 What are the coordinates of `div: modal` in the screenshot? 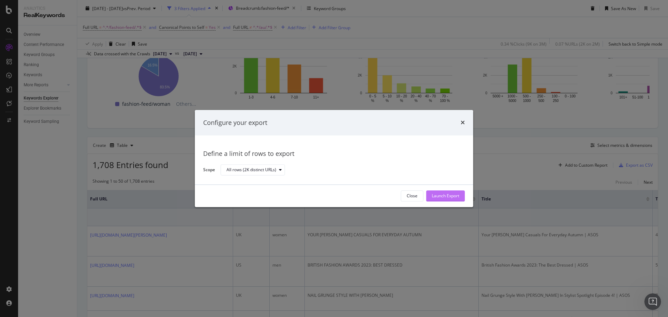 It's located at (334, 158).